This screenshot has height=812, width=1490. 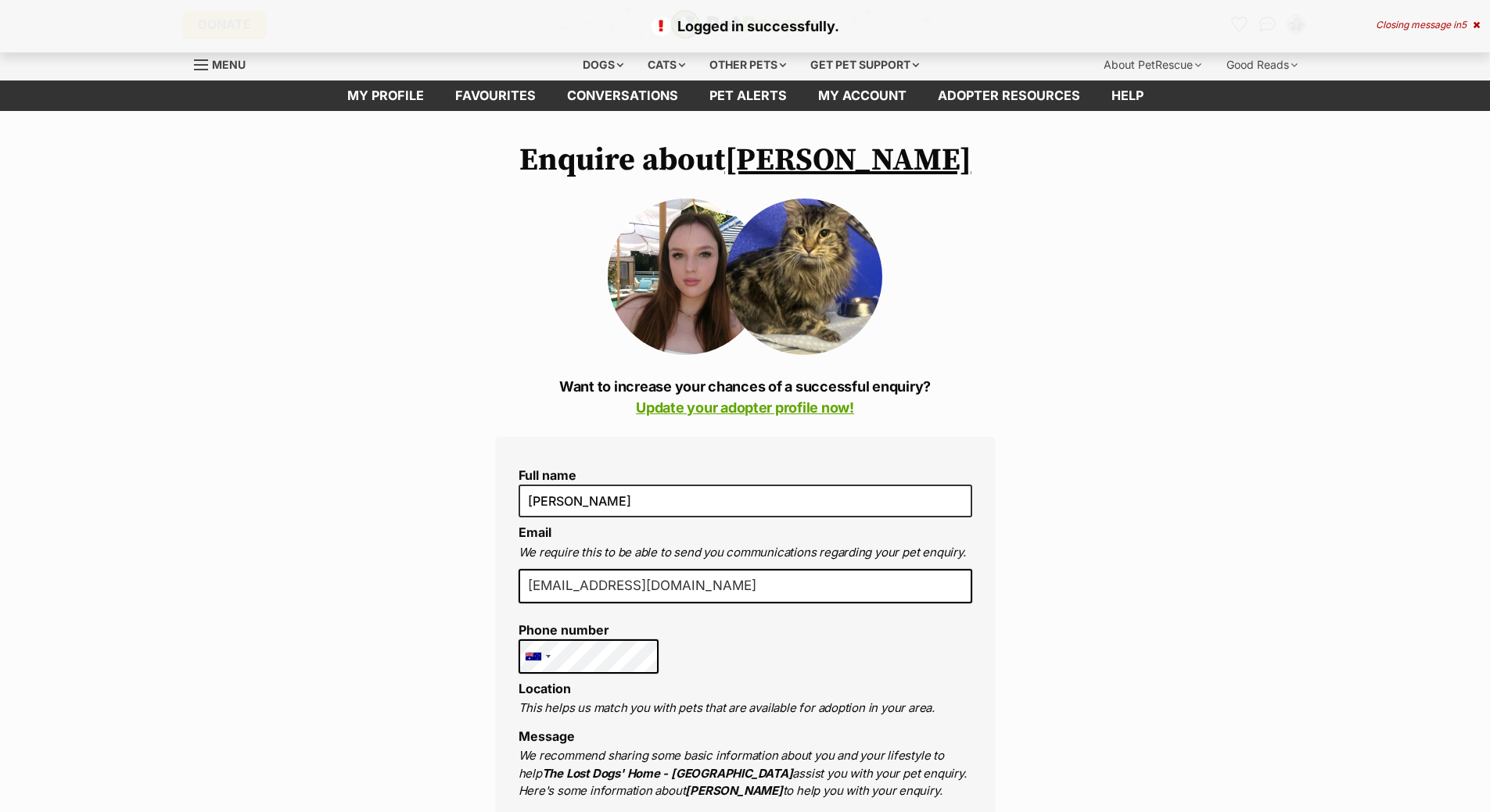 I want to click on label: Full name, so click(x=746, y=476).